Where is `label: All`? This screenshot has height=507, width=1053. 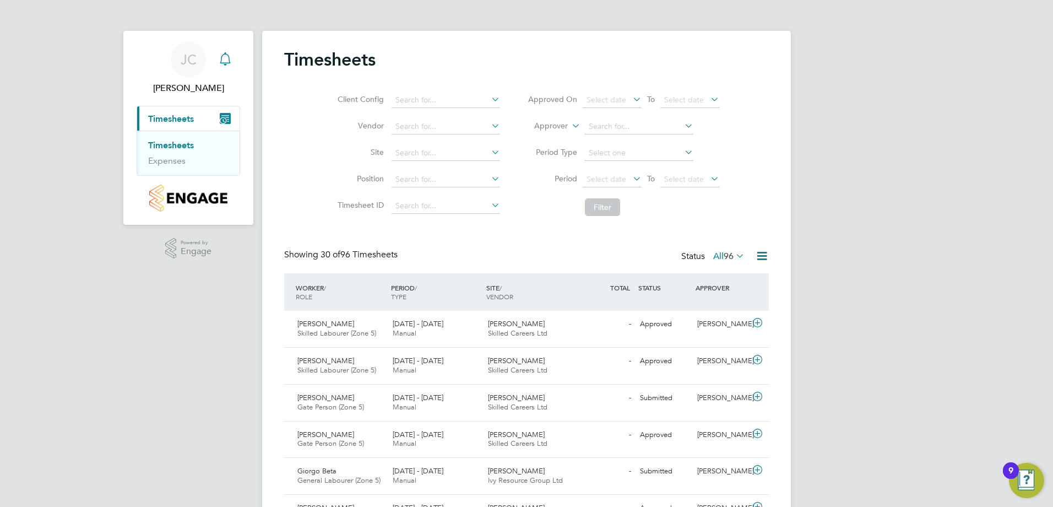 label: All is located at coordinates (728, 256).